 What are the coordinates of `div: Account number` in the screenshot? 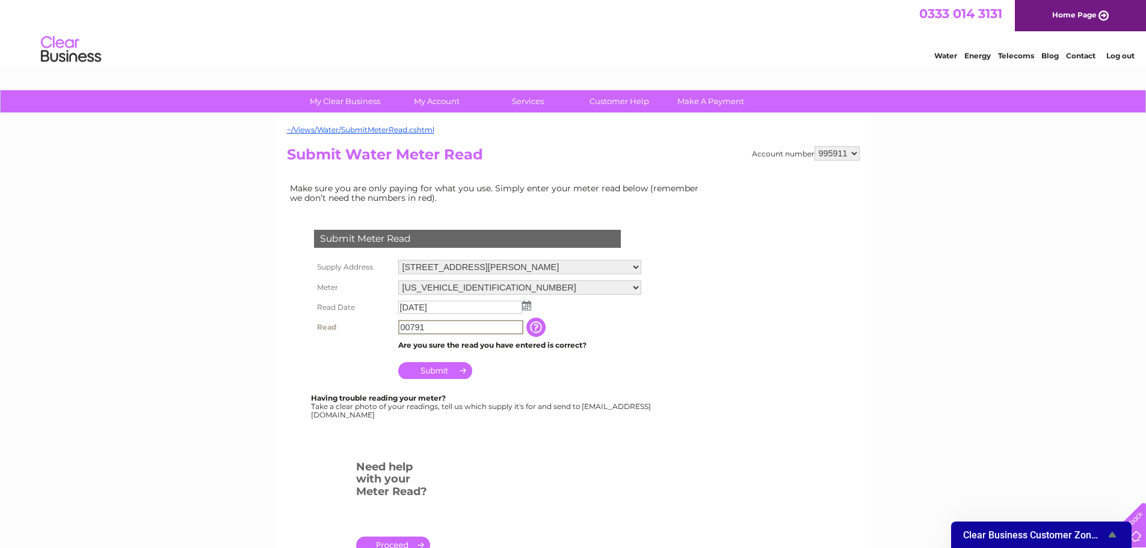 It's located at (805, 153).